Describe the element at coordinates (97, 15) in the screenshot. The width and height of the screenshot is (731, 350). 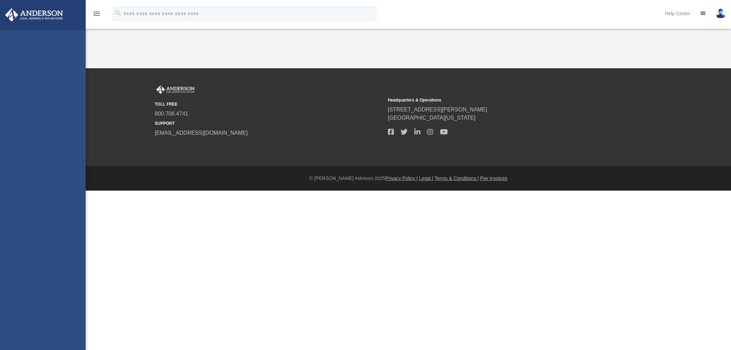
I see `a: menu` at that location.